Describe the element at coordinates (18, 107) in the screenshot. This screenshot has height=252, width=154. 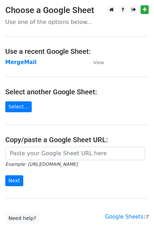
I see `a: Select...` at that location.